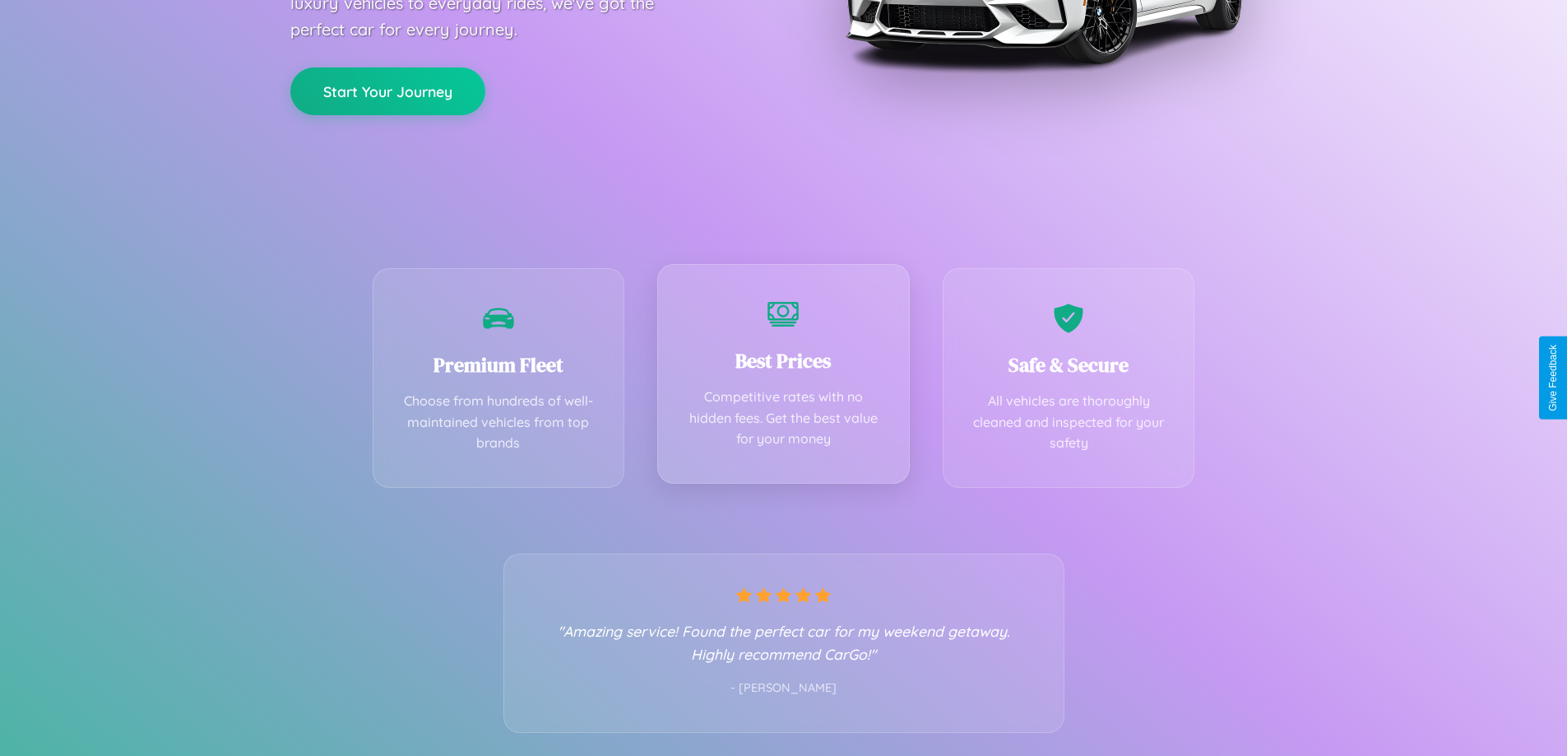 The width and height of the screenshot is (1567, 756). What do you see at coordinates (783, 360) in the screenshot?
I see `h3: Best Prices` at bounding box center [783, 360].